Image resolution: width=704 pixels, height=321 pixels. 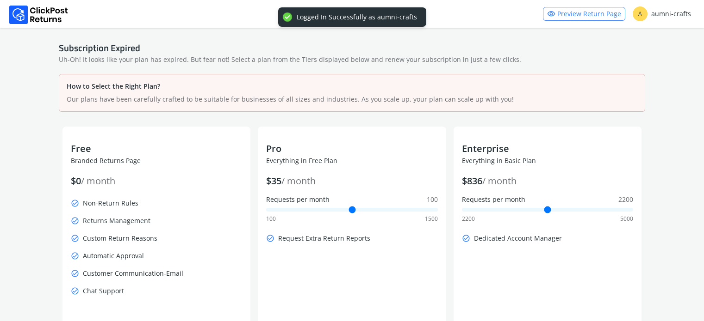 I want to click on div: Logged In Successfully as aumni-crafts, so click(x=357, y=17).